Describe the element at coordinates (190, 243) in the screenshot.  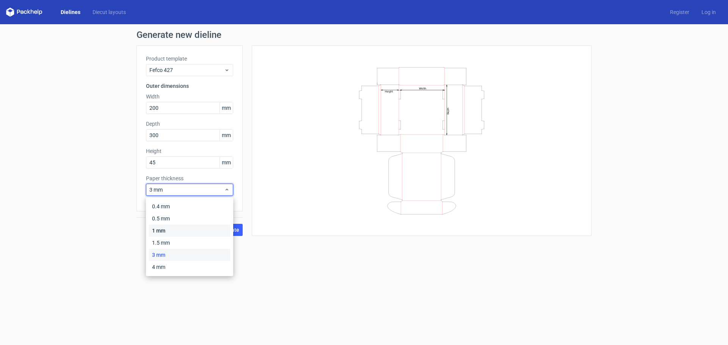
I see `div: 1.5 mm` at that location.